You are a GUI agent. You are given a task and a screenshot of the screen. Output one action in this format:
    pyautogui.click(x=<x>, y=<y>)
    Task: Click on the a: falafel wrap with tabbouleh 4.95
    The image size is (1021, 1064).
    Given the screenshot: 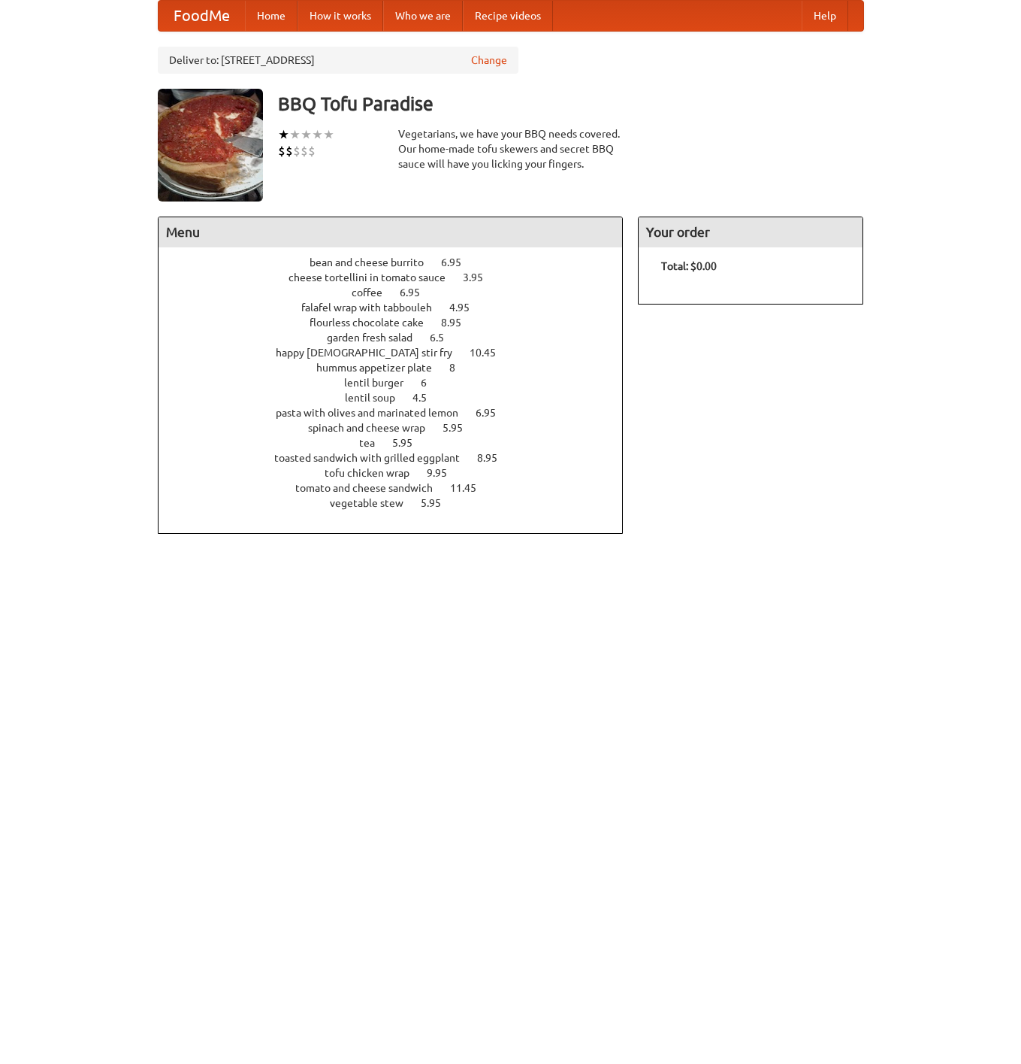 What is the action you would take?
    pyautogui.click(x=399, y=307)
    